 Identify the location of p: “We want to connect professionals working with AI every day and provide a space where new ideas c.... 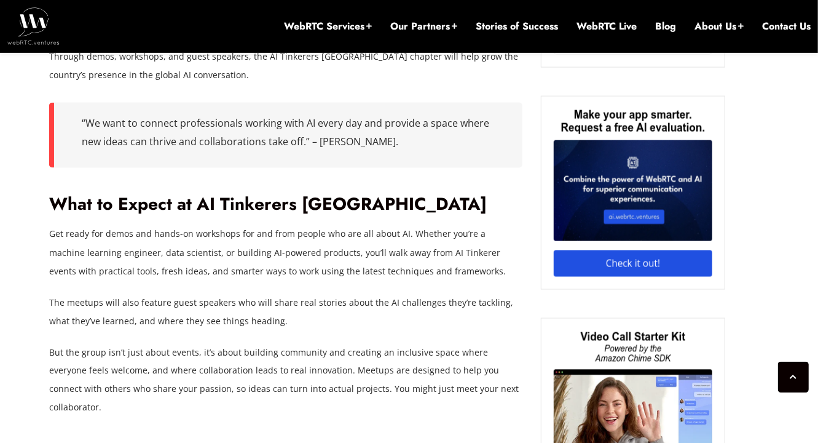
(288, 132).